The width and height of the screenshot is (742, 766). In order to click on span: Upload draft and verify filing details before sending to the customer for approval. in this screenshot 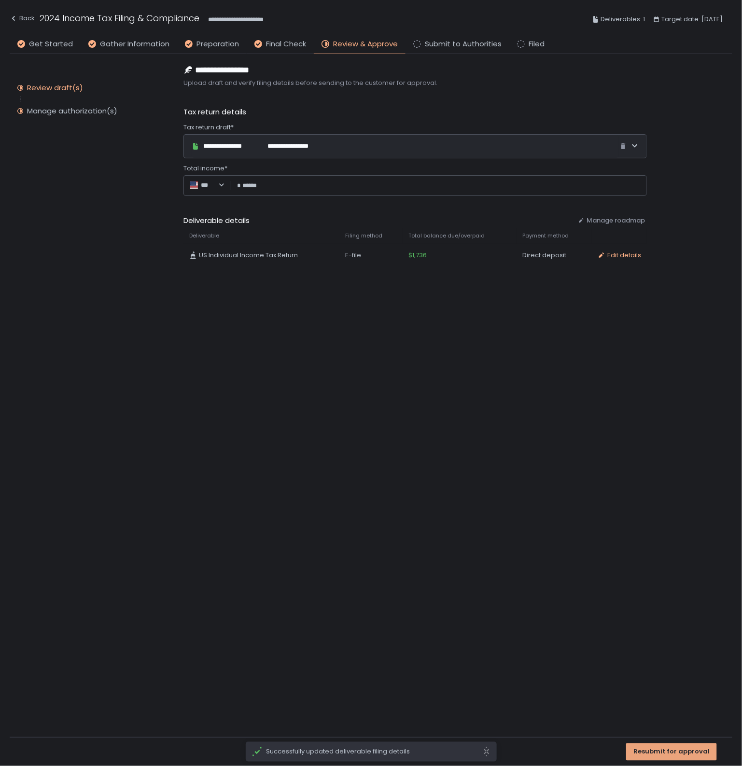, I will do `click(415, 83)`.